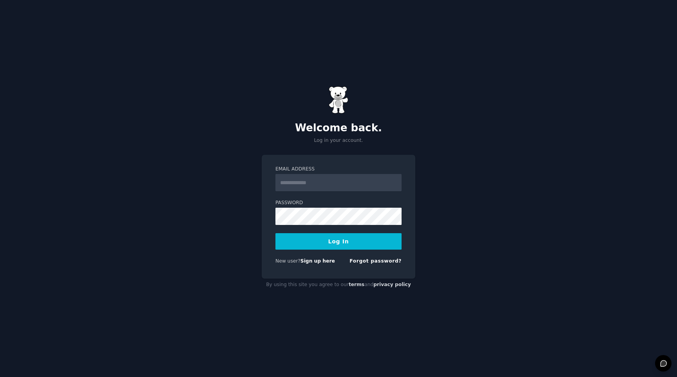 The width and height of the screenshot is (677, 377). What do you see at coordinates (339, 169) in the screenshot?
I see `label: Email Address` at bounding box center [339, 169].